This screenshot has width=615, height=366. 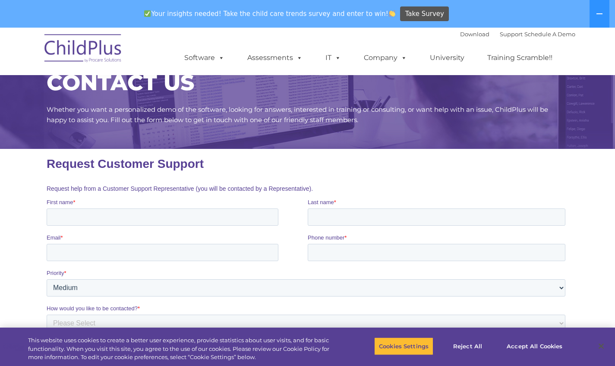 What do you see at coordinates (475, 34) in the screenshot?
I see `a: Download` at bounding box center [475, 34].